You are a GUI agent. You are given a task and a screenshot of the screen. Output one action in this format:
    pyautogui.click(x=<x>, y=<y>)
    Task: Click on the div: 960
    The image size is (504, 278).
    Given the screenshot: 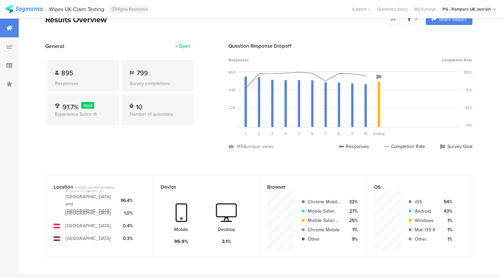 What is the action you would take?
    pyautogui.click(x=232, y=72)
    